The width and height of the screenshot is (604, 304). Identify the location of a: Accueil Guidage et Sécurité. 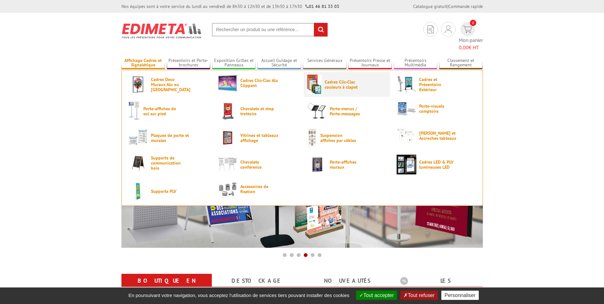
(279, 63).